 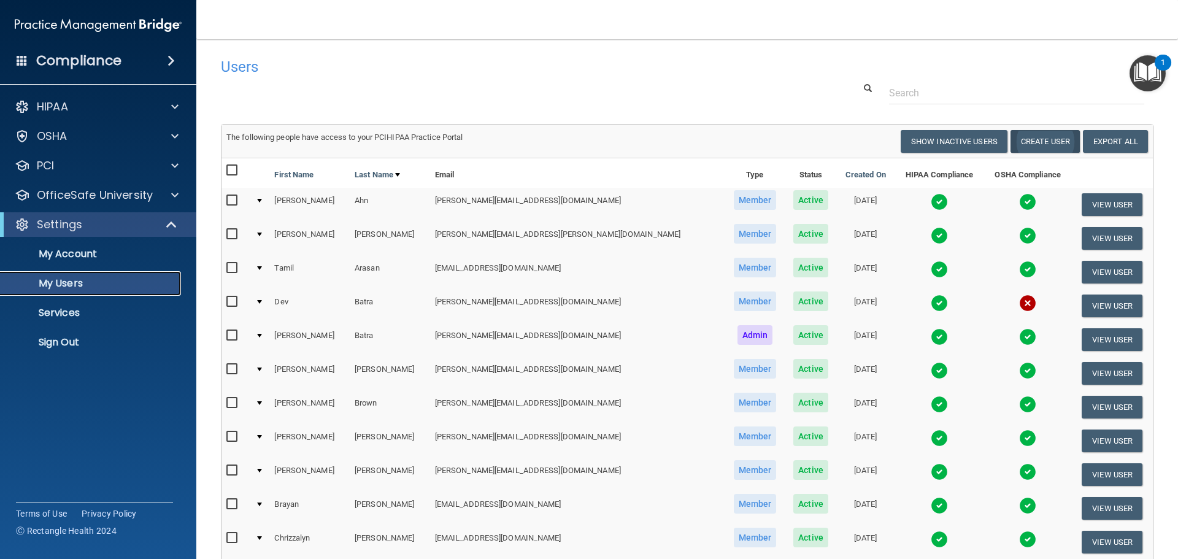 I want to click on h4: Users, so click(x=489, y=67).